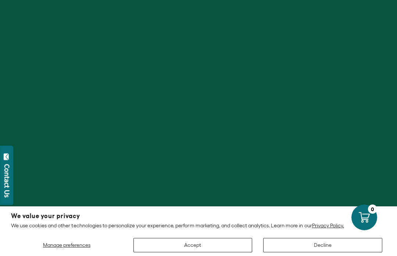  I want to click on div: 0, so click(373, 209).